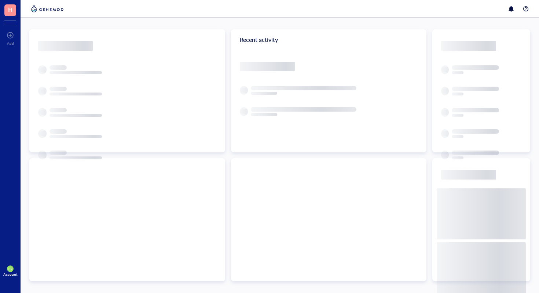 The image size is (539, 293). Describe the element at coordinates (10, 9) in the screenshot. I see `span: H` at that location.